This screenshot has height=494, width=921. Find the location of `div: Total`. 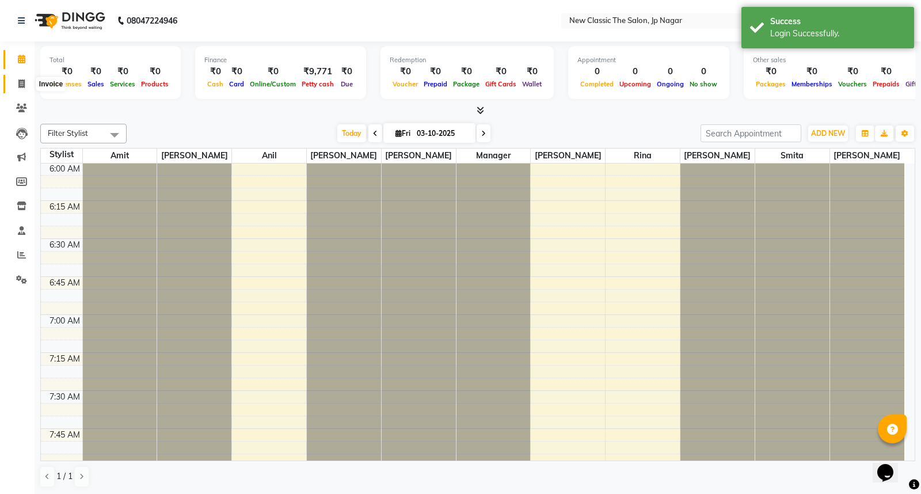

div: Total is located at coordinates (111, 60).